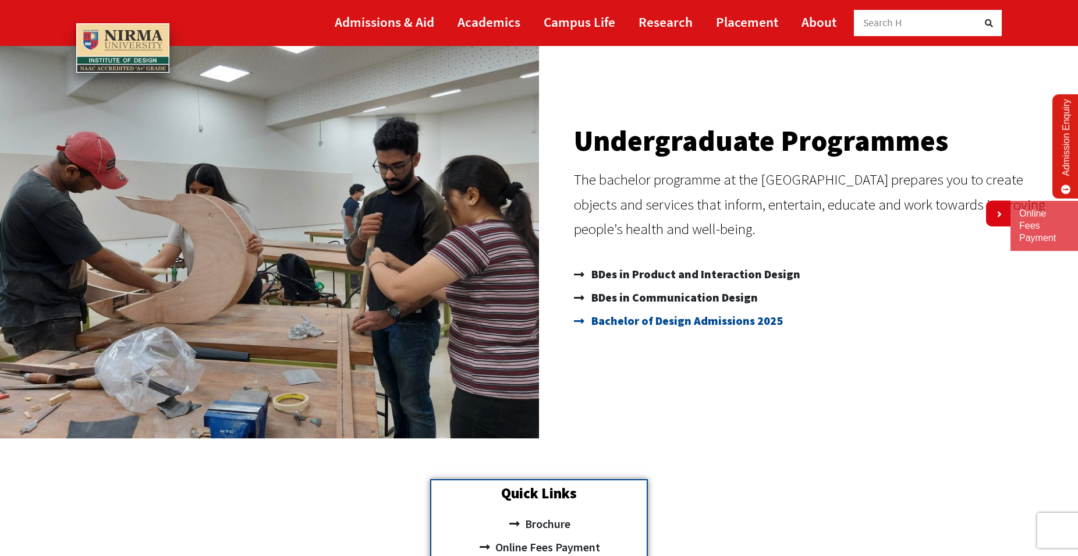 This screenshot has width=1078, height=556. What do you see at coordinates (686, 321) in the screenshot?
I see `span: Bachelor of Design Admissions 2025` at bounding box center [686, 321].